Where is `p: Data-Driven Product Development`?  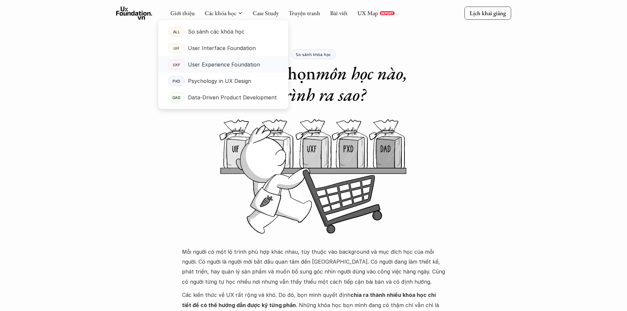
p: Data-Driven Product Development is located at coordinates (232, 97).